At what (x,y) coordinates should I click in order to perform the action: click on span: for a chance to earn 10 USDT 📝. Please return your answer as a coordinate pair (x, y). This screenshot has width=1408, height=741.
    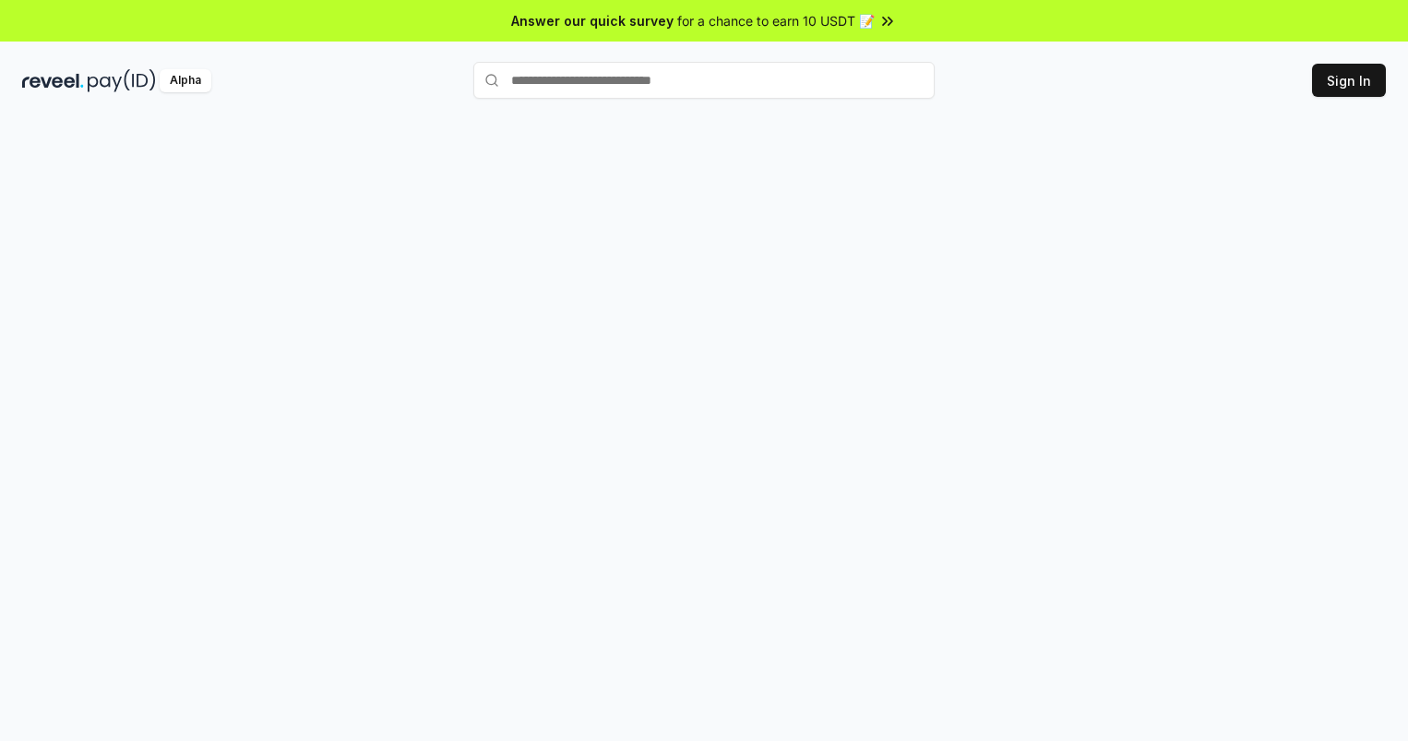
    Looking at the image, I should click on (776, 20).